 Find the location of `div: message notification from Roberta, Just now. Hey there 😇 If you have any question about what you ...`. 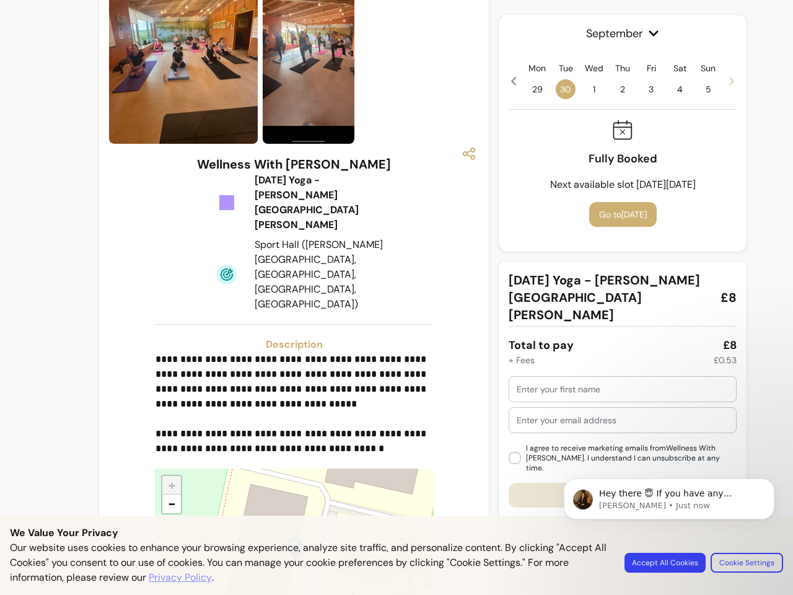

div: message notification from Roberta, Just now. Hey there 😇 If you have any question about what you ... is located at coordinates (124, 46).